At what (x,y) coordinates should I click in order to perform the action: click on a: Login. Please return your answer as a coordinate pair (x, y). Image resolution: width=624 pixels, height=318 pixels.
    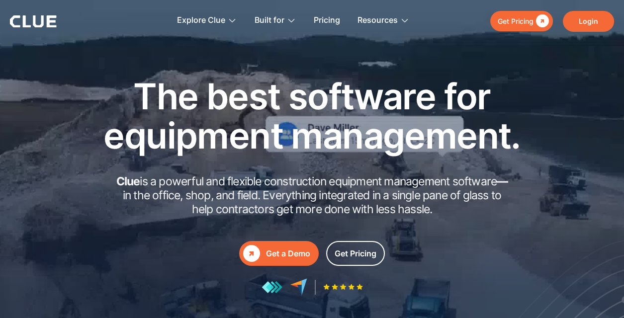
    Looking at the image, I should click on (588, 21).